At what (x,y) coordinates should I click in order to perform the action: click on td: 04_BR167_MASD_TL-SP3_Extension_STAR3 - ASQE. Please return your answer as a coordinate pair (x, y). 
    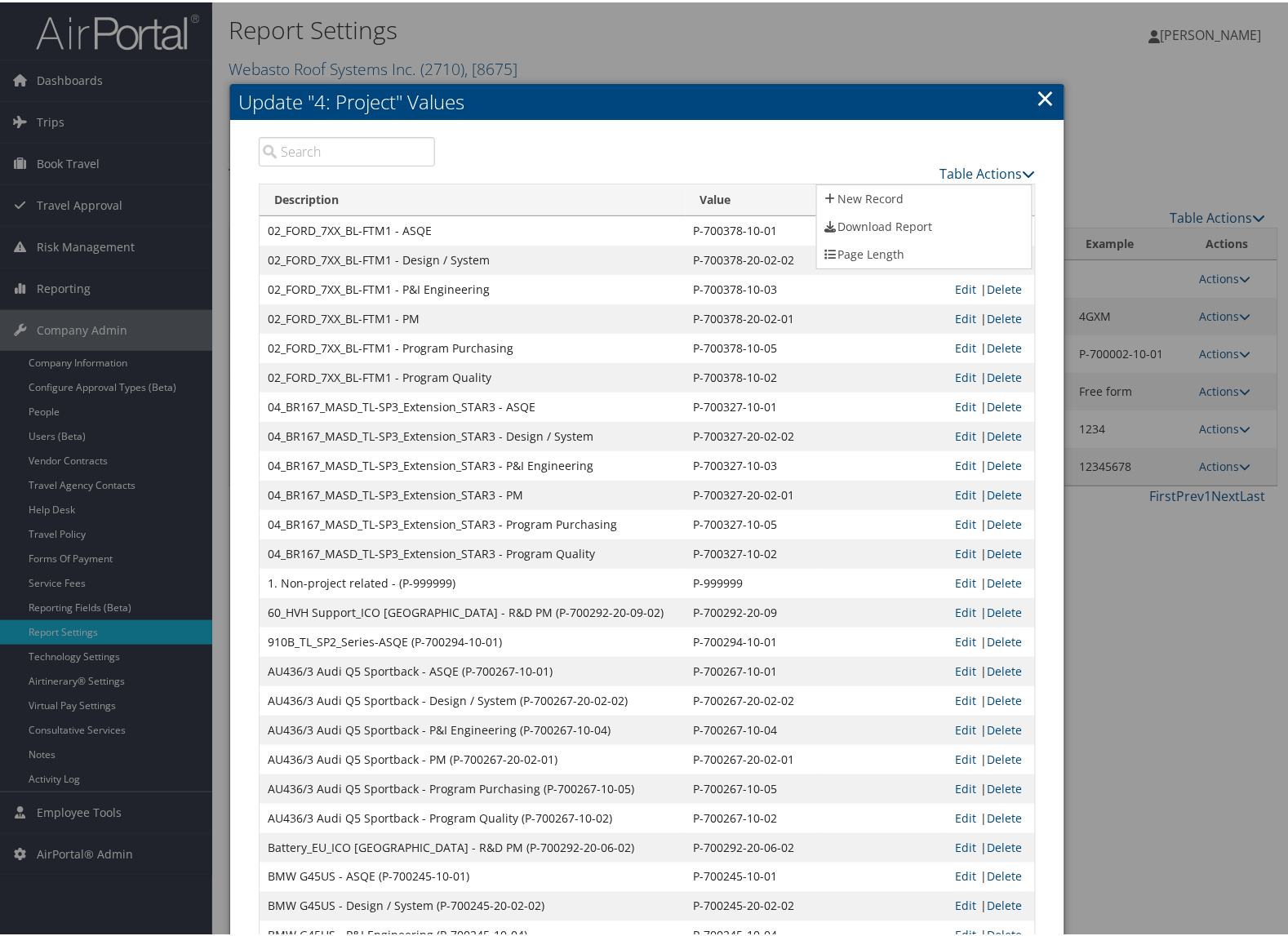
    Looking at the image, I should click on (473, 405).